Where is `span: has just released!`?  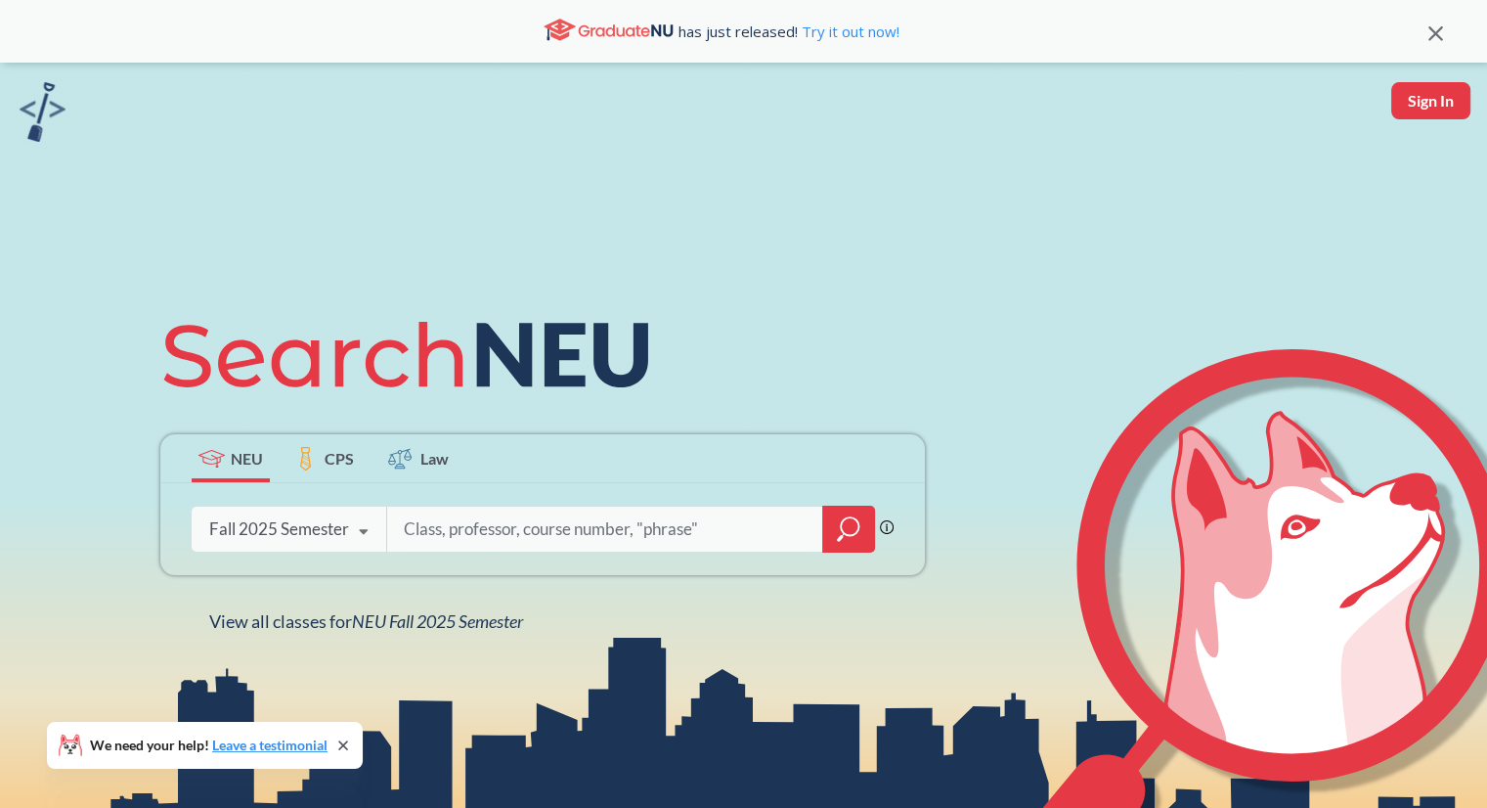
span: has just released! is located at coordinates (789, 31).